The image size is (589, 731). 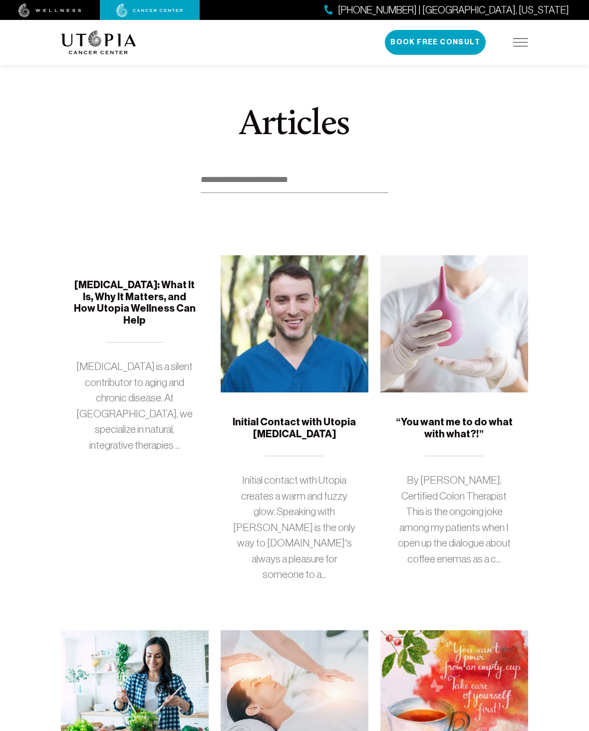 I want to click on img: logo, so click(x=98, y=42).